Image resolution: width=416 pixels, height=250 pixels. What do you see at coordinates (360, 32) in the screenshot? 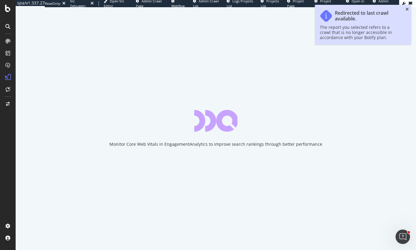
I see `div: The report you selected refers to a crawl that is no longer accessible in accordance with your Bo...` at bounding box center [360, 32].